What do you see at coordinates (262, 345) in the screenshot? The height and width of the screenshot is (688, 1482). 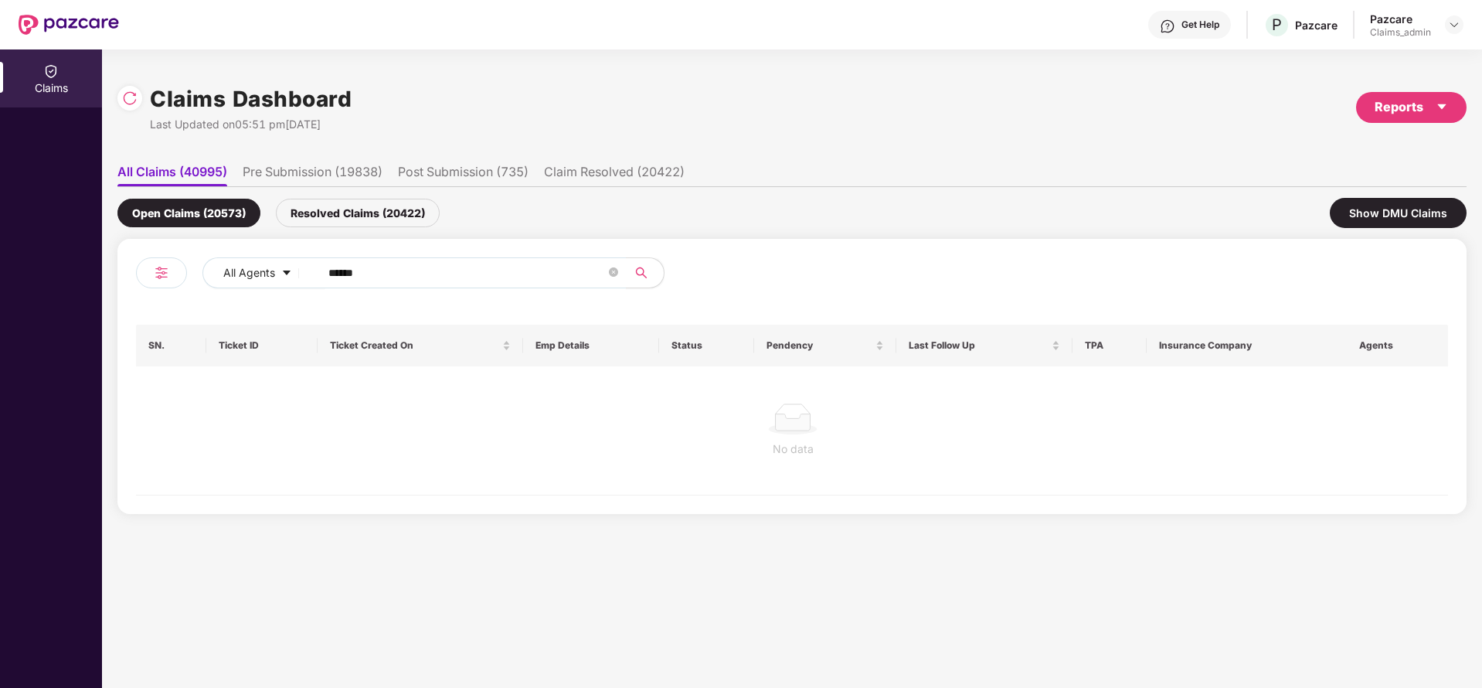 I see `th: Ticket ID` at bounding box center [262, 345].